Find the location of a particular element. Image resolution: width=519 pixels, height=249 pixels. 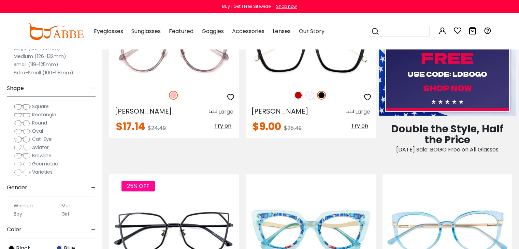

span: 25% OFF is located at coordinates (138, 186).